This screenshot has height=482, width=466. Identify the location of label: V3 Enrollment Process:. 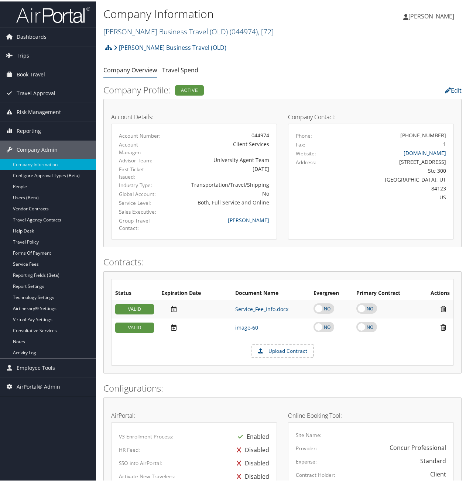
(146, 435).